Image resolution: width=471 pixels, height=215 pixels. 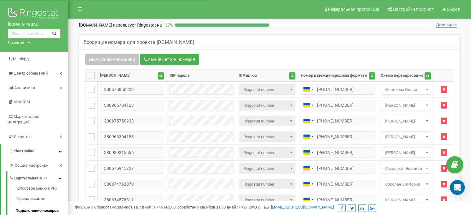 I want to click on p: 37 %, so click(x=168, y=25).